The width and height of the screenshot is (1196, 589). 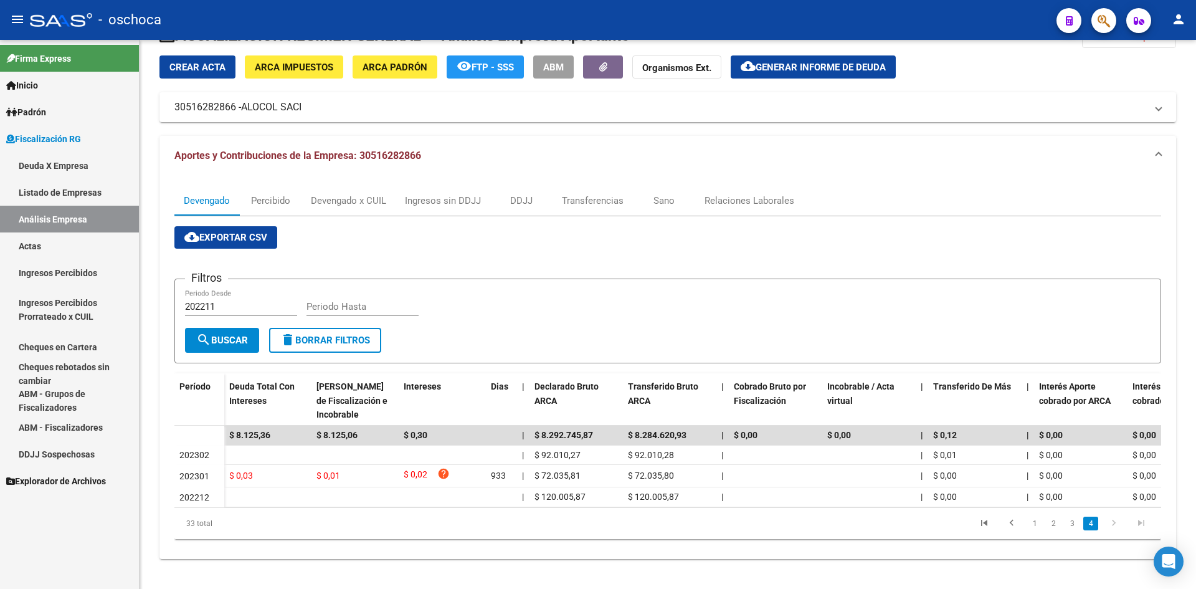 What do you see at coordinates (325, 340) in the screenshot?
I see `button: Borrar Filtros` at bounding box center [325, 340].